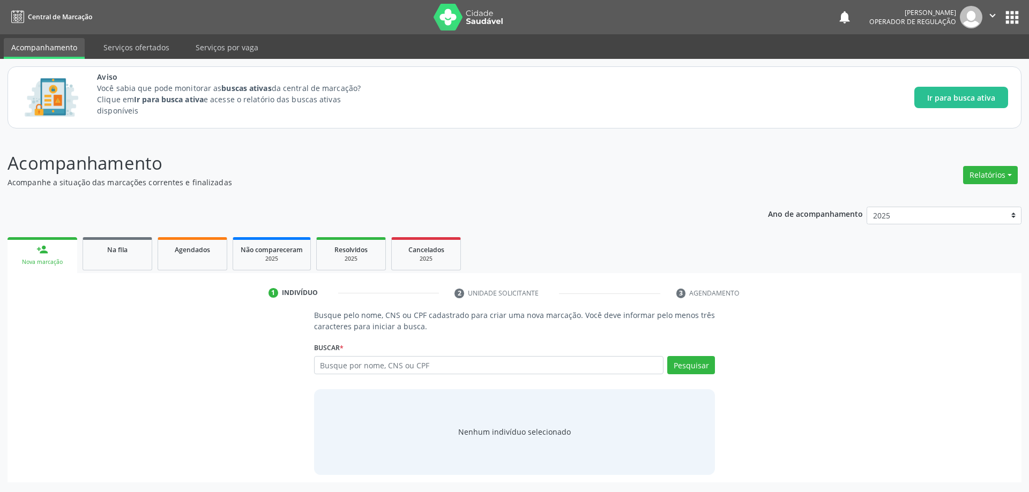 The width and height of the screenshot is (1029, 492). Describe the element at coordinates (514, 432) in the screenshot. I see `div: Nenhum indivíduo selecionado` at that location.